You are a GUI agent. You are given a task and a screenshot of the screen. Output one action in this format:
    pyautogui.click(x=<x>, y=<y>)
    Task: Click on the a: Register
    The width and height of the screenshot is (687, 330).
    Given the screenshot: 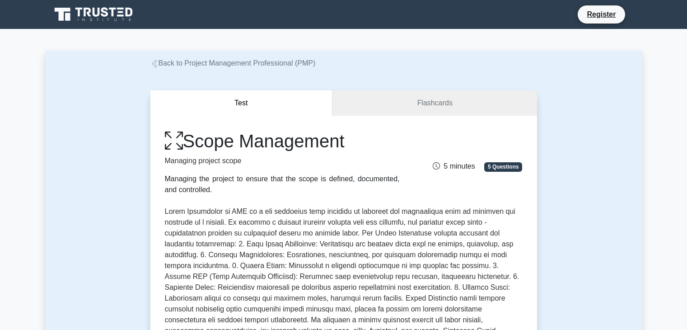 What is the action you would take?
    pyautogui.click(x=602, y=14)
    